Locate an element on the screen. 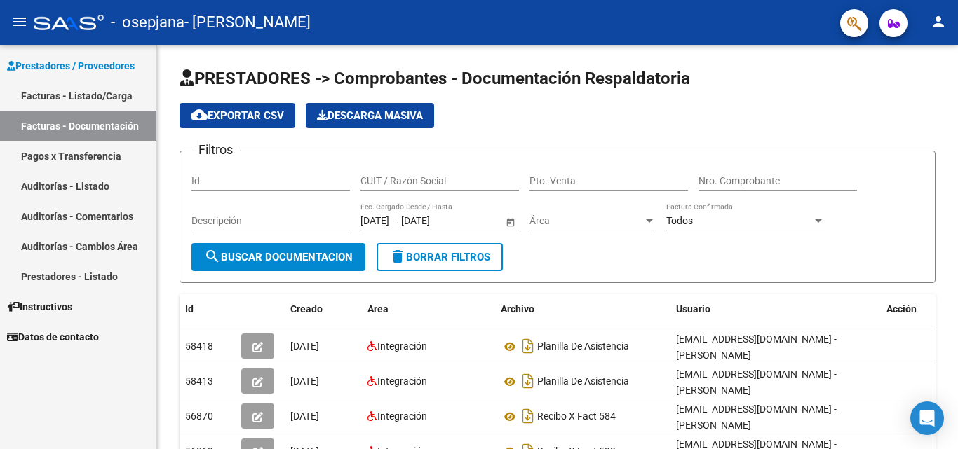 The height and width of the screenshot is (449, 958). span: - osepjana is located at coordinates (147, 22).